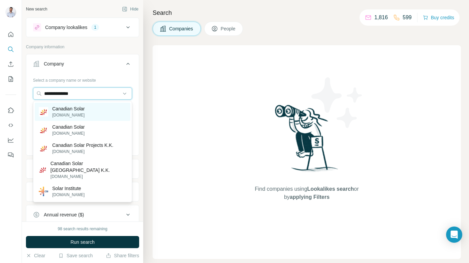 The width and height of the screenshot is (469, 263). What do you see at coordinates (381, 18) in the screenshot?
I see `p: 1,816` at bounding box center [381, 18].